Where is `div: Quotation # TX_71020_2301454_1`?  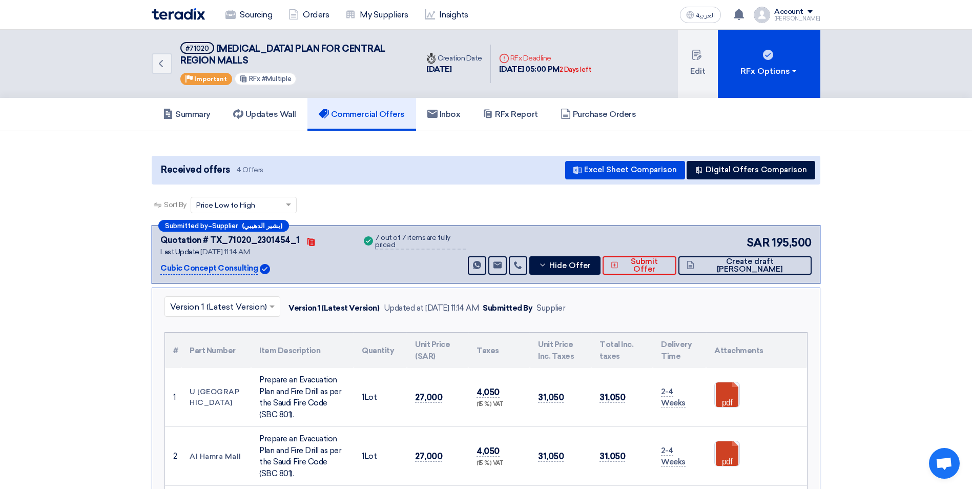 div: Quotation # TX_71020_2301454_1 is located at coordinates (230, 240).